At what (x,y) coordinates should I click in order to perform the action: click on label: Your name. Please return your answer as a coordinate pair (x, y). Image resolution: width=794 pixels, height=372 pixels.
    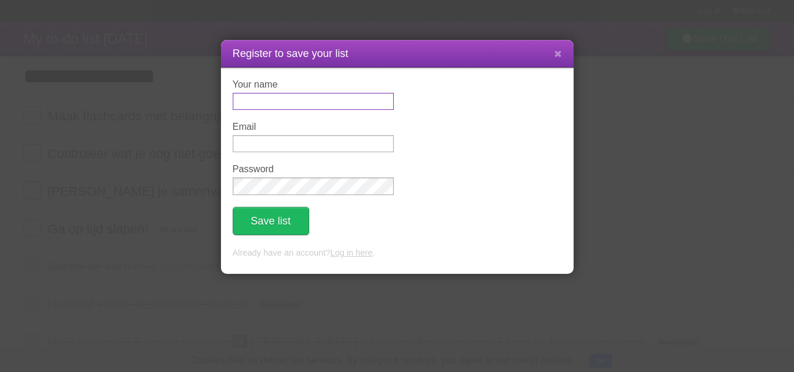
    Looking at the image, I should click on (313, 85).